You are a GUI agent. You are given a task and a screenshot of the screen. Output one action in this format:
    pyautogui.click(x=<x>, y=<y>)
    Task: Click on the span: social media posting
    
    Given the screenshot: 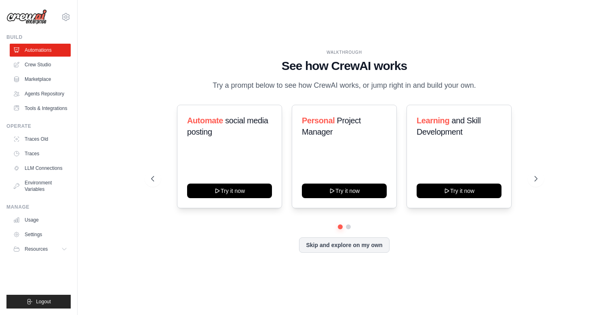 What is the action you would take?
    pyautogui.click(x=228, y=126)
    